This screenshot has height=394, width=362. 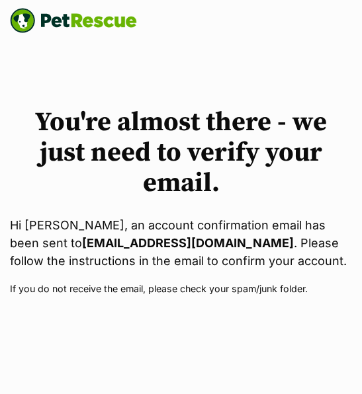 What do you see at coordinates (181, 153) in the screenshot?
I see `h1: You're almost there - we just need to verify your email.` at bounding box center [181, 153].